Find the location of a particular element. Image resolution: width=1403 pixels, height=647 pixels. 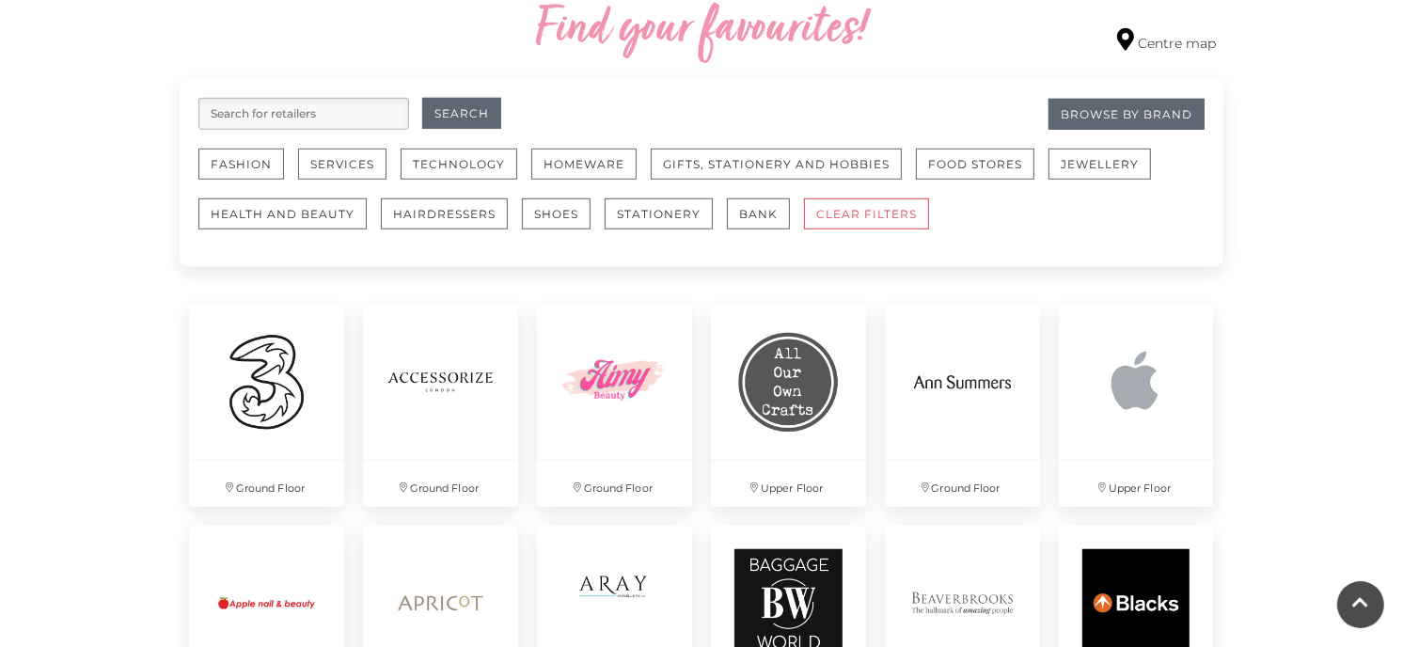

button: Jewellery is located at coordinates (1099, 164).